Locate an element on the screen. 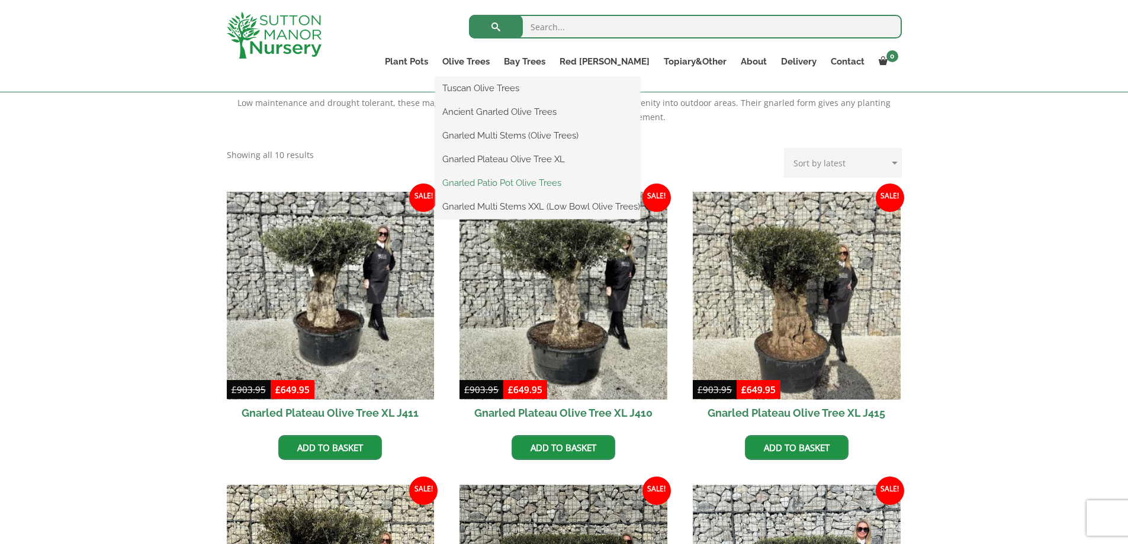  a: Ancient Gnarled Olive Trees is located at coordinates (538, 112).